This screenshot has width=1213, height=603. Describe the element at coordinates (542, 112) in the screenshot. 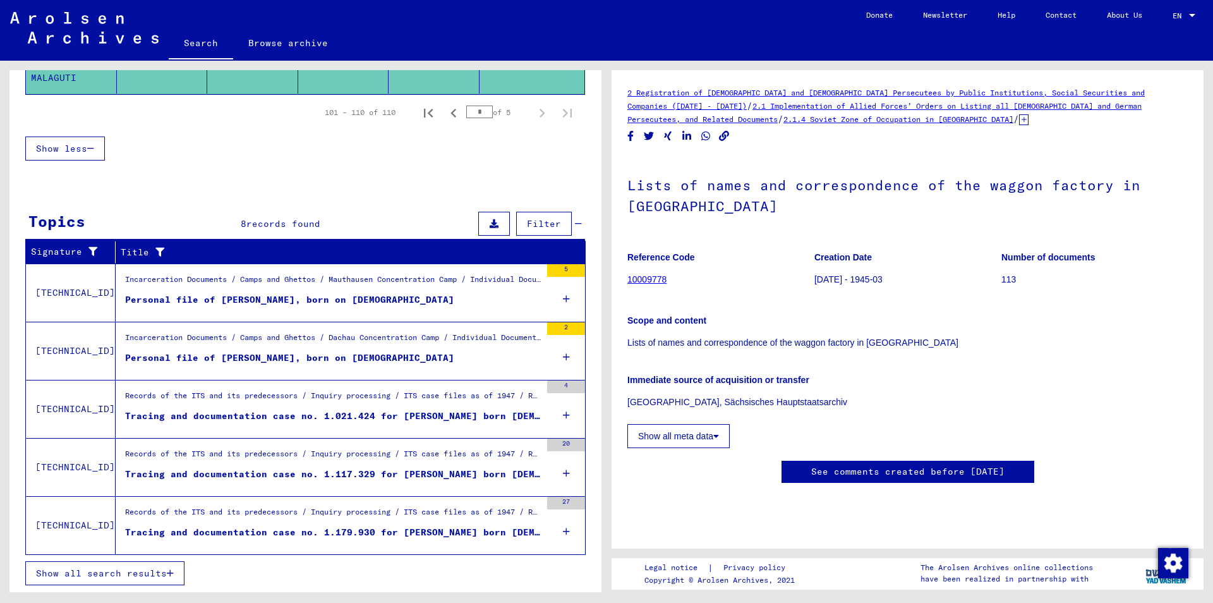

I see `button: Next page` at that location.